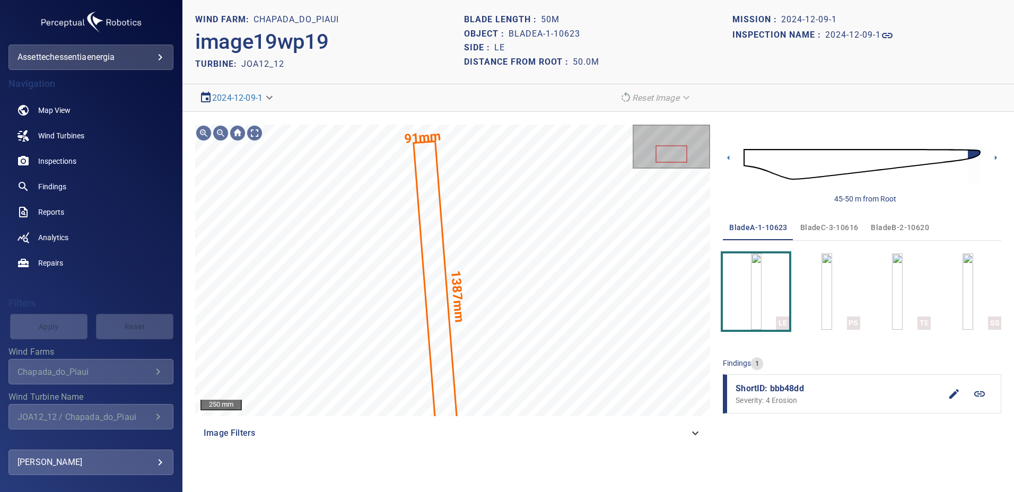 Image resolution: width=1014 pixels, height=492 pixels. What do you see at coordinates (296, 20) in the screenshot?
I see `h1: Chapada_do_Piaui` at bounding box center [296, 20].